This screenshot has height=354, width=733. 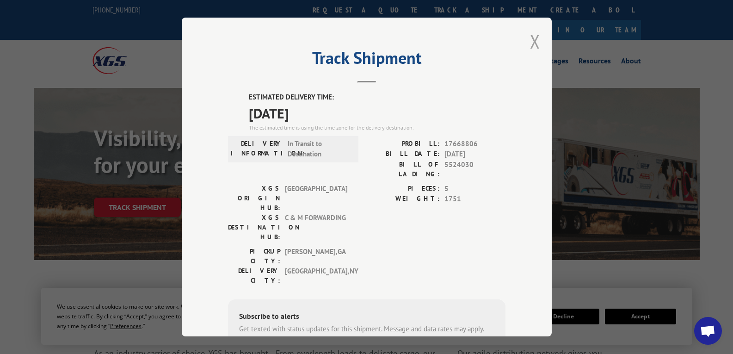 I want to click on label: PICKUP CITY:, so click(x=254, y=256).